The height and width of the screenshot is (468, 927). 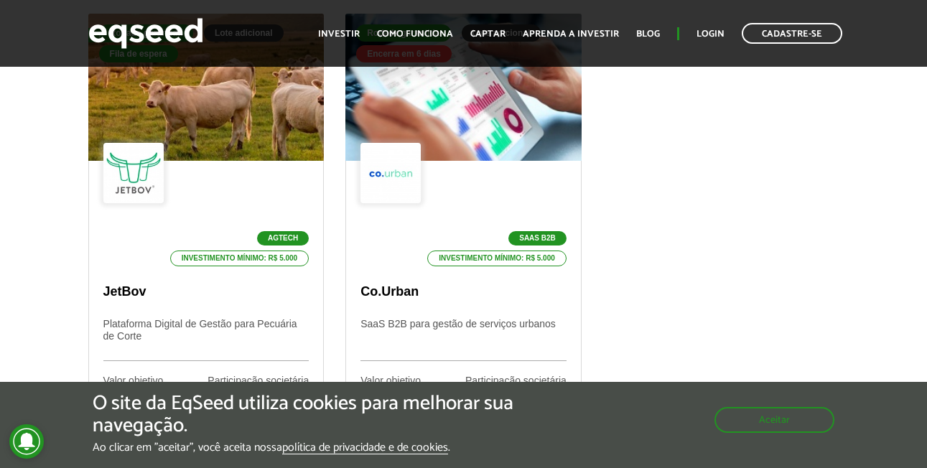 What do you see at coordinates (415, 34) in the screenshot?
I see `a: Como funciona` at bounding box center [415, 34].